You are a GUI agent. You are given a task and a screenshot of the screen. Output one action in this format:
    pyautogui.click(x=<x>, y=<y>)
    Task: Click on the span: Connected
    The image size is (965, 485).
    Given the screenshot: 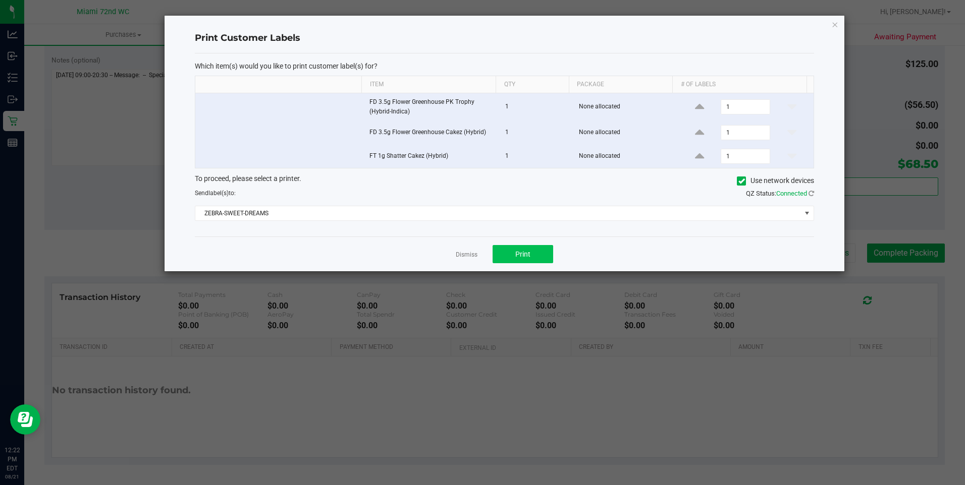 What is the action you would take?
    pyautogui.click(x=791, y=193)
    